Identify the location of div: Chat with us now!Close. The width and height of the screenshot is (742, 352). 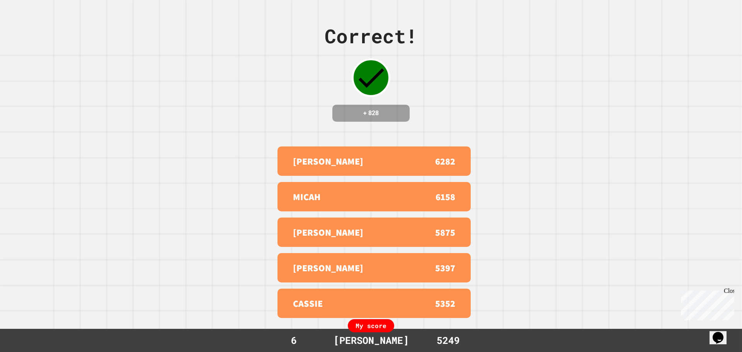
(28, 26).